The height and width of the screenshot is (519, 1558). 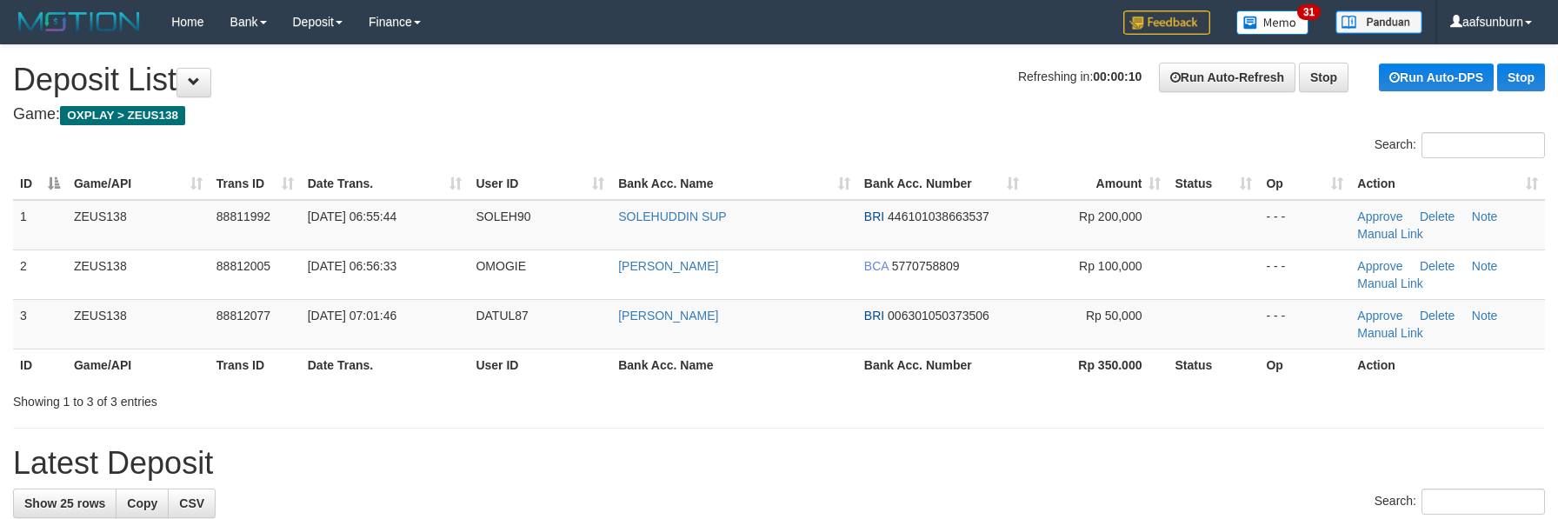 What do you see at coordinates (1110, 216) in the screenshot?
I see `span: Rp 200,000` at bounding box center [1110, 216].